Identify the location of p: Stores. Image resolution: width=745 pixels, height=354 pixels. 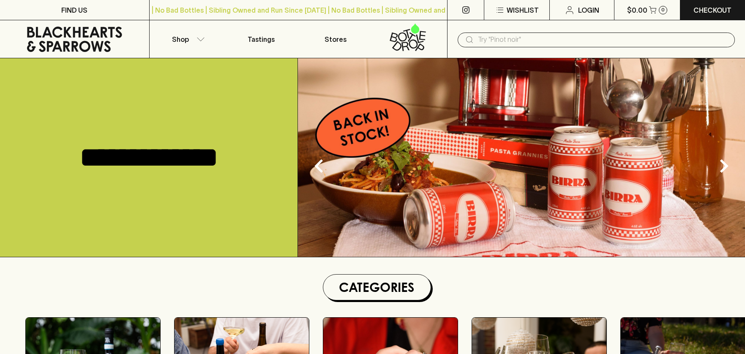
(335, 39).